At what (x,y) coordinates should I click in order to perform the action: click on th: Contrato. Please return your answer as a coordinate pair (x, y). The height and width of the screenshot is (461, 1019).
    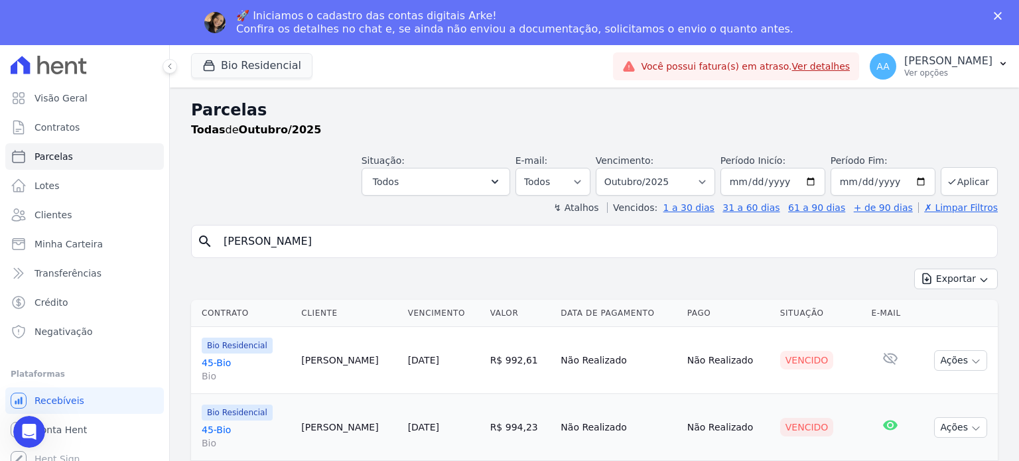
    Looking at the image, I should click on (244, 313).